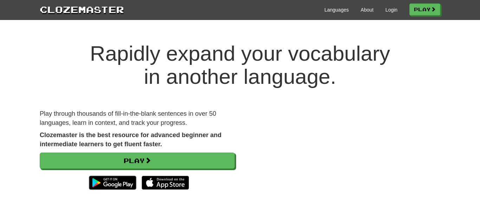 The width and height of the screenshot is (480, 222). Describe the element at coordinates (336, 10) in the screenshot. I see `a: Languages` at that location.